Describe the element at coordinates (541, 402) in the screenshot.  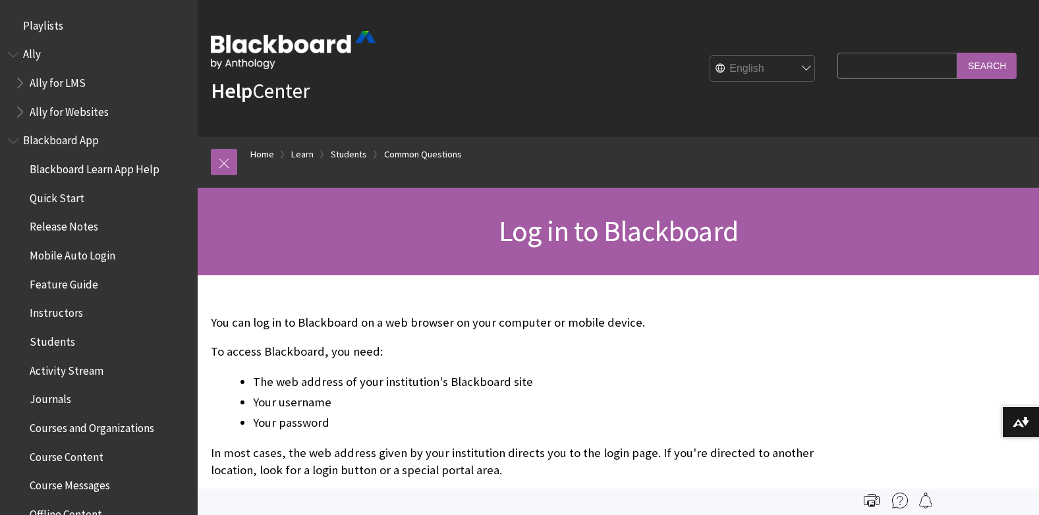
I see `li: Your username` at that location.